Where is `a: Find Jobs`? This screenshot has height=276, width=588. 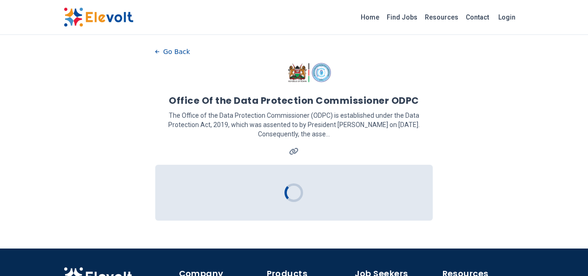
a: Find Jobs is located at coordinates (402, 17).